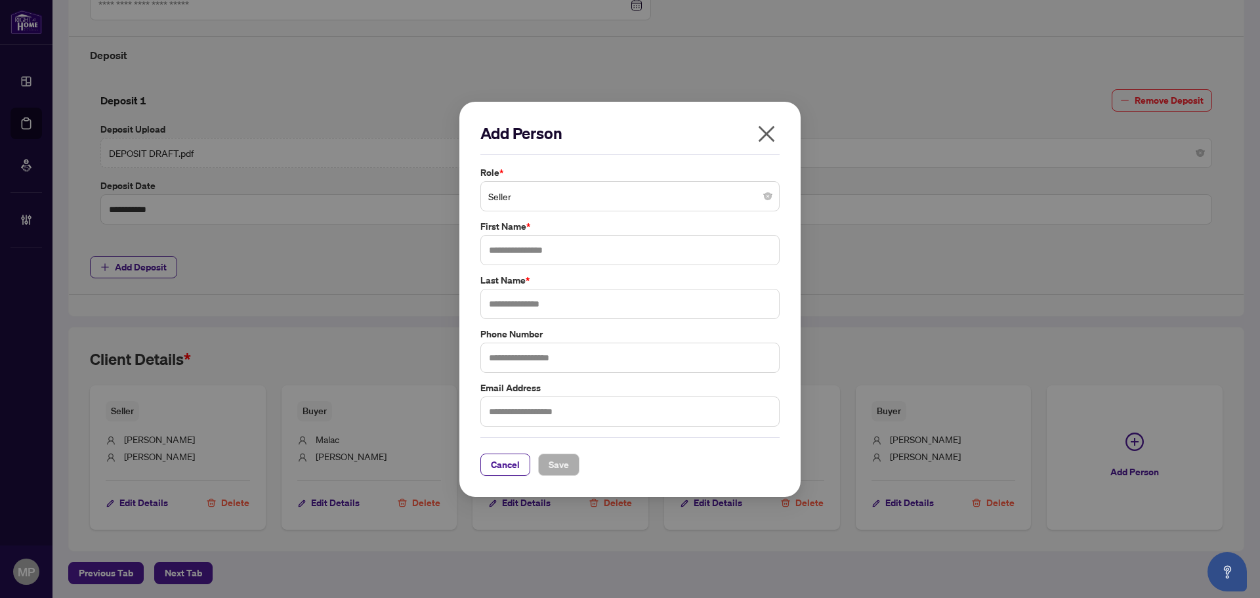 Image resolution: width=1260 pixels, height=598 pixels. Describe the element at coordinates (1227, 571) in the screenshot. I see `button: Open asap` at that location.